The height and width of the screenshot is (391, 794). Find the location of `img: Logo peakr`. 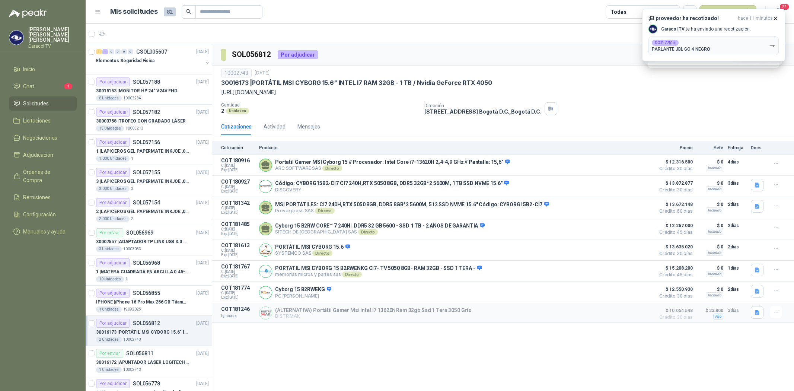

img: Logo peakr is located at coordinates (28, 13).